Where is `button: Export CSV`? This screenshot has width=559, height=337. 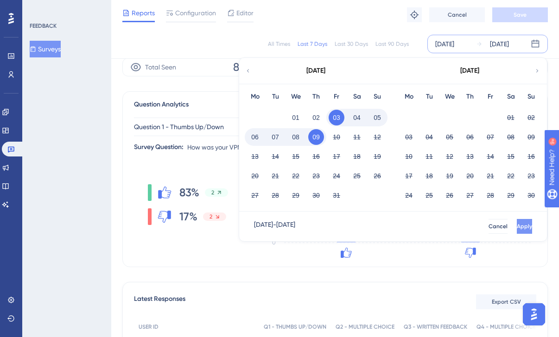 button: Export CSV is located at coordinates (506, 302).